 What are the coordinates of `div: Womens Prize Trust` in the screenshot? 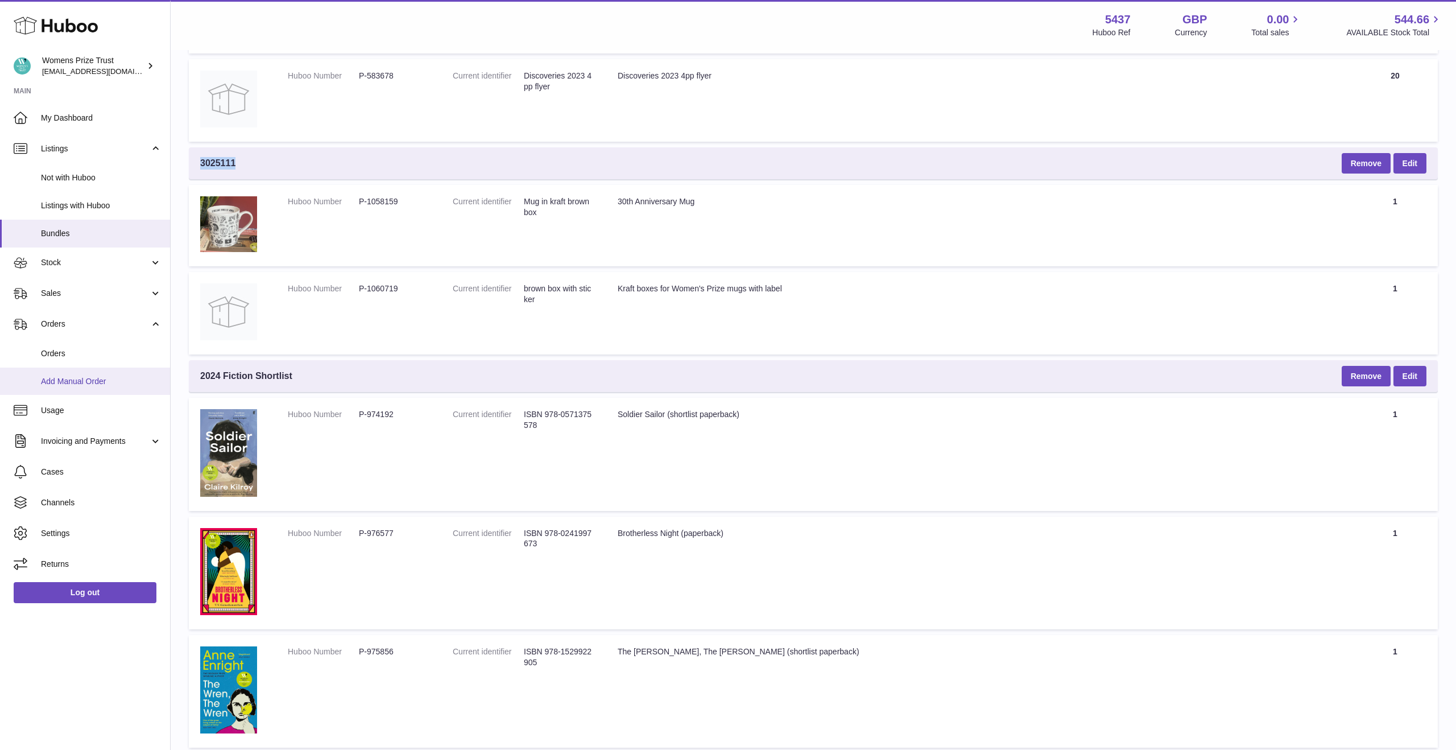 It's located at (93, 66).